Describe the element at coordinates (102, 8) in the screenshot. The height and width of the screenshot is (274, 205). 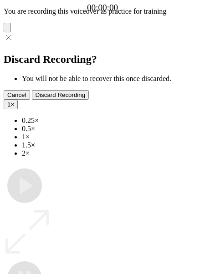
I see `a: 00:00:00` at that location.